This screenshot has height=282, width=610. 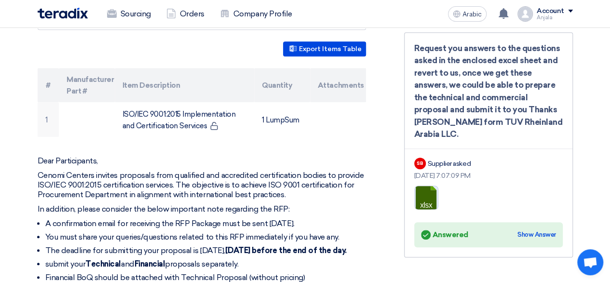 I want to click on button: Arabic, so click(x=467, y=14).